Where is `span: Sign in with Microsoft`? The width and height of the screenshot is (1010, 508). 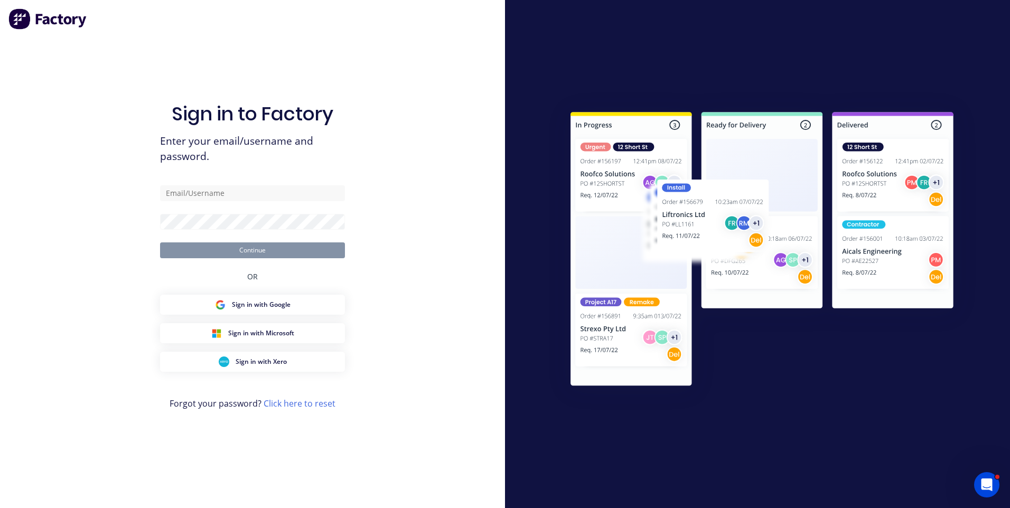 span: Sign in with Microsoft is located at coordinates (261, 333).